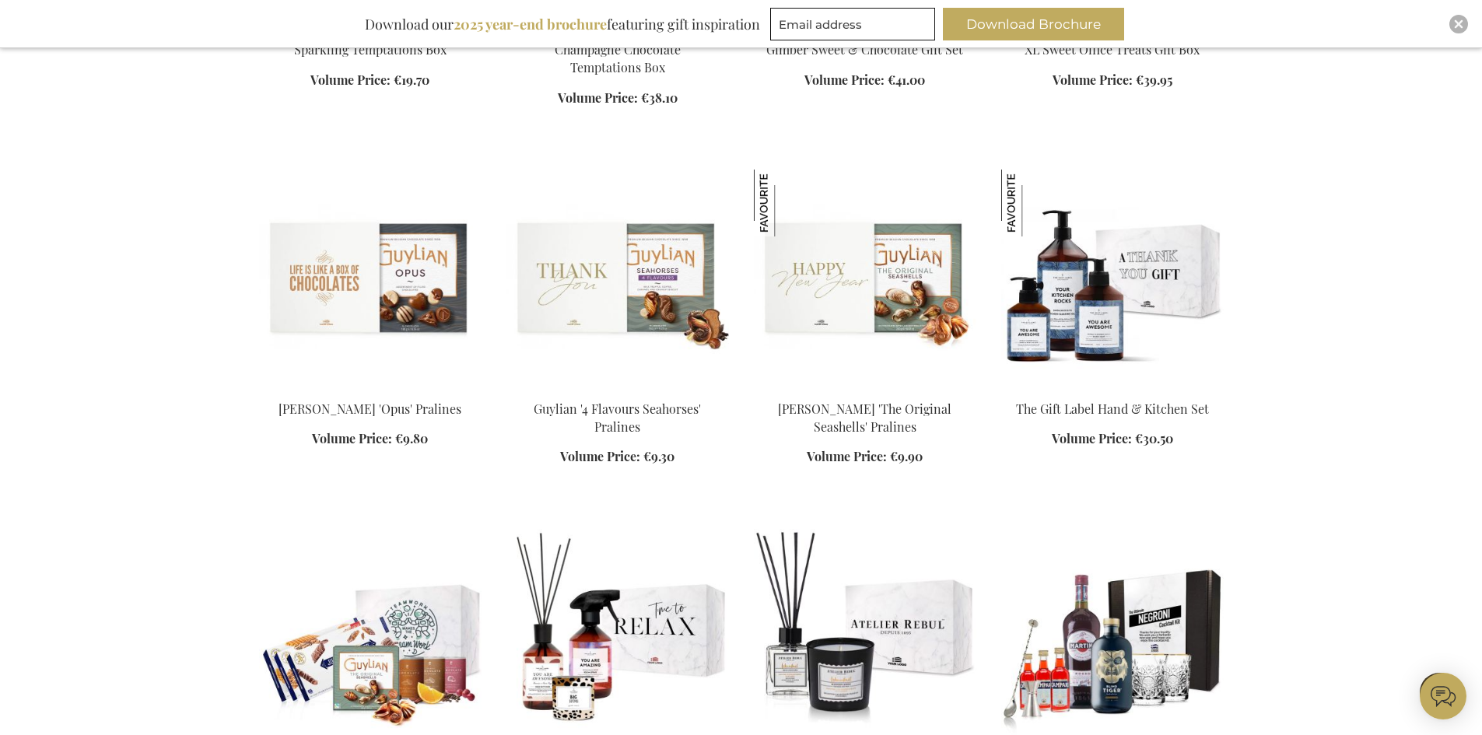 The width and height of the screenshot is (1482, 735). Describe the element at coordinates (1112, 439) in the screenshot. I see `a: Volume Price: €30.50` at that location.